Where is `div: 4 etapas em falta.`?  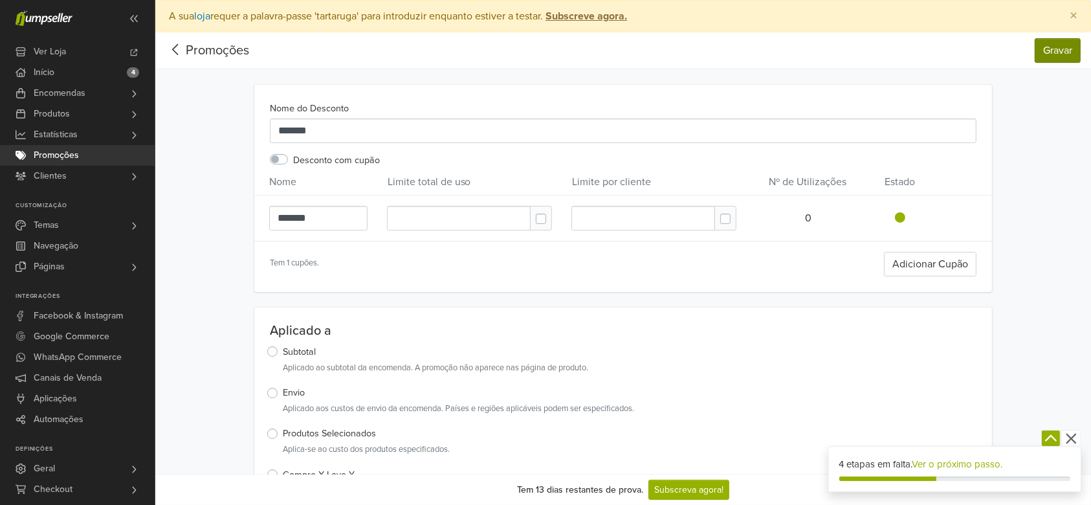 div: 4 etapas em falta. is located at coordinates (955, 464).